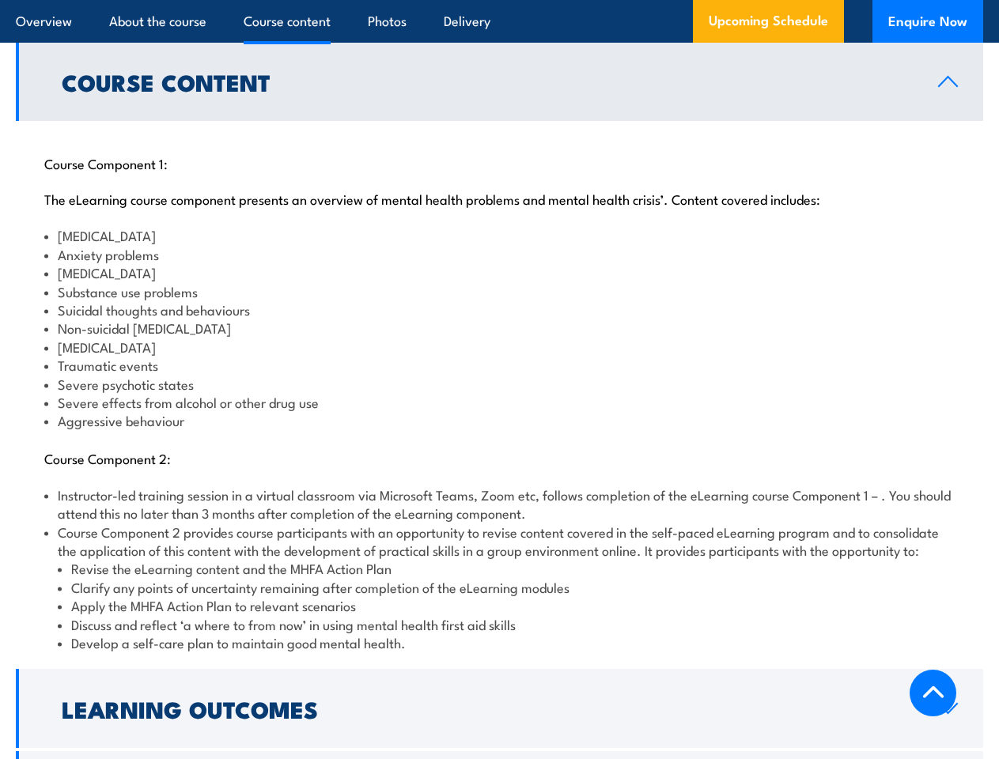 The image size is (999, 759). What do you see at coordinates (506, 587) in the screenshot?
I see `li: Clarify any points of uncertainty remaining after completion of the eLearning modules` at bounding box center [506, 587].